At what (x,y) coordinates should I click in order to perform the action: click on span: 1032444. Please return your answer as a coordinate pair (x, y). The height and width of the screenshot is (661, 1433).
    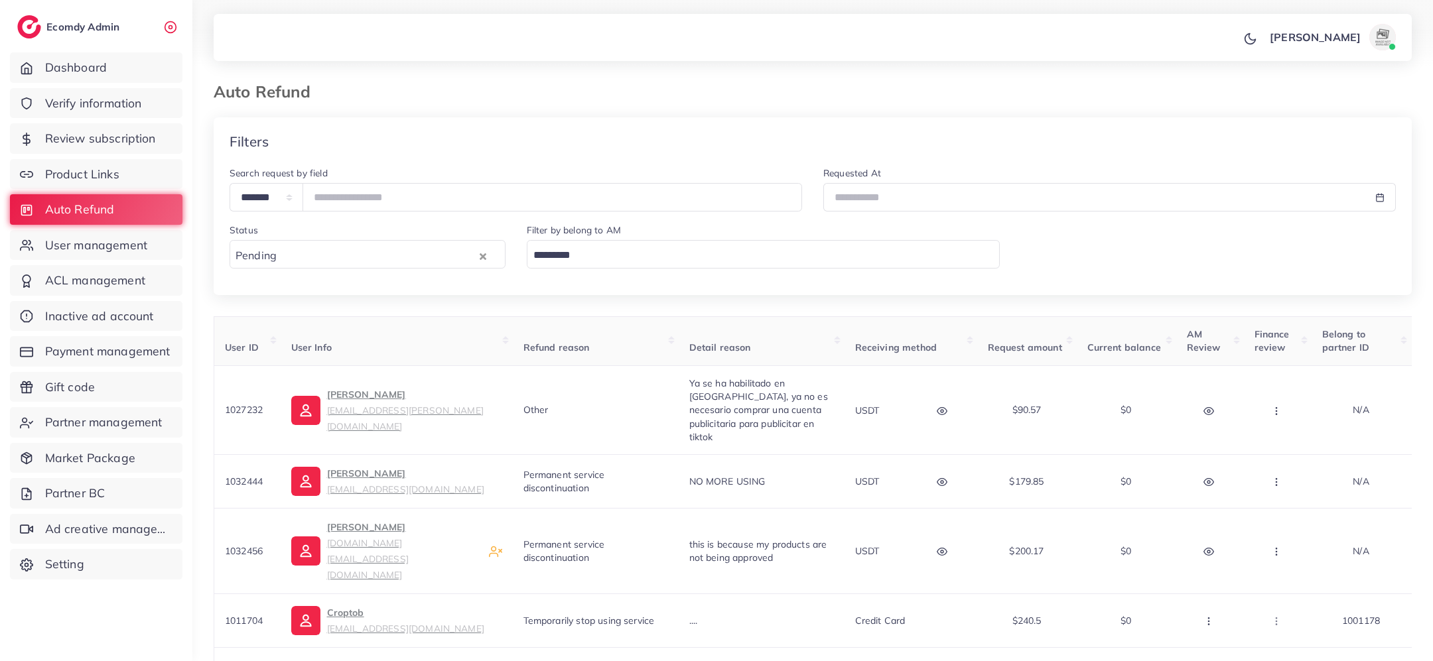
    Looking at the image, I should click on (243, 482).